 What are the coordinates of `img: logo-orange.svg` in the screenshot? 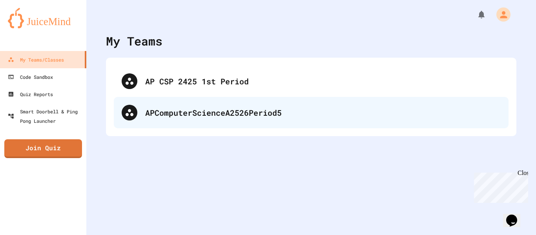 It's located at (43, 18).